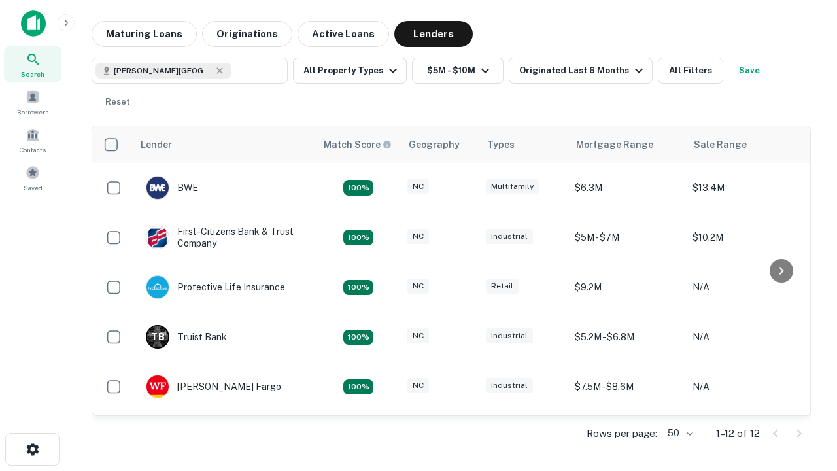  I want to click on th: Capitalize uses an advanced AI algorithm to match your search with the best lender. The match sco..., so click(359, 145).